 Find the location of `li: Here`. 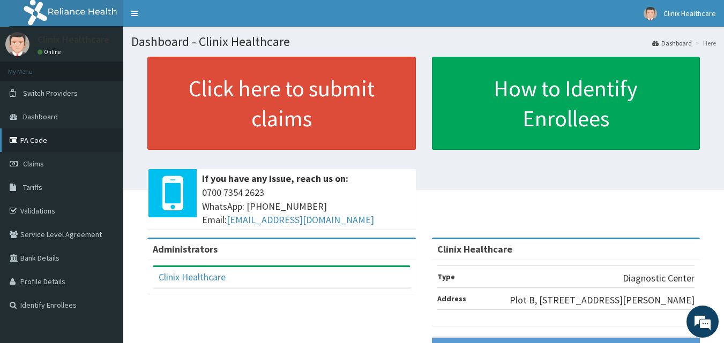

li: Here is located at coordinates (704, 43).